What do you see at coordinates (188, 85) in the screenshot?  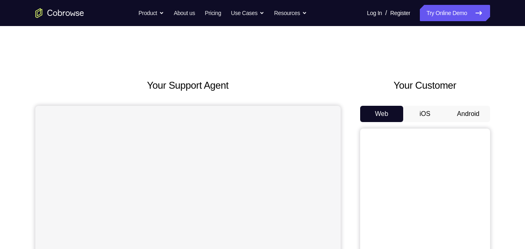 I see `h2: Your Support Agent` at bounding box center [188, 85].